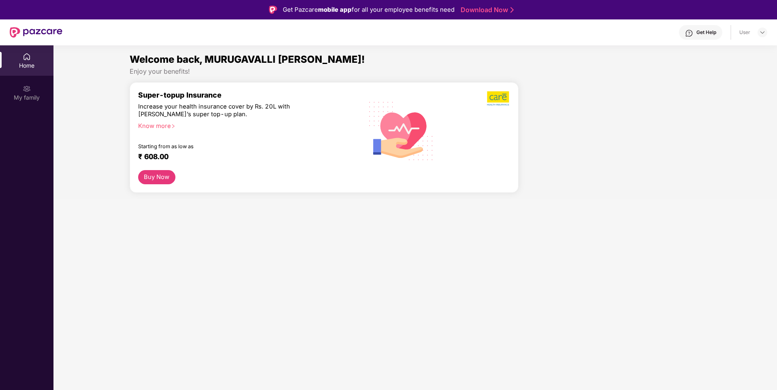 This screenshot has width=777, height=390. I want to click on div: Get Help, so click(707, 32).